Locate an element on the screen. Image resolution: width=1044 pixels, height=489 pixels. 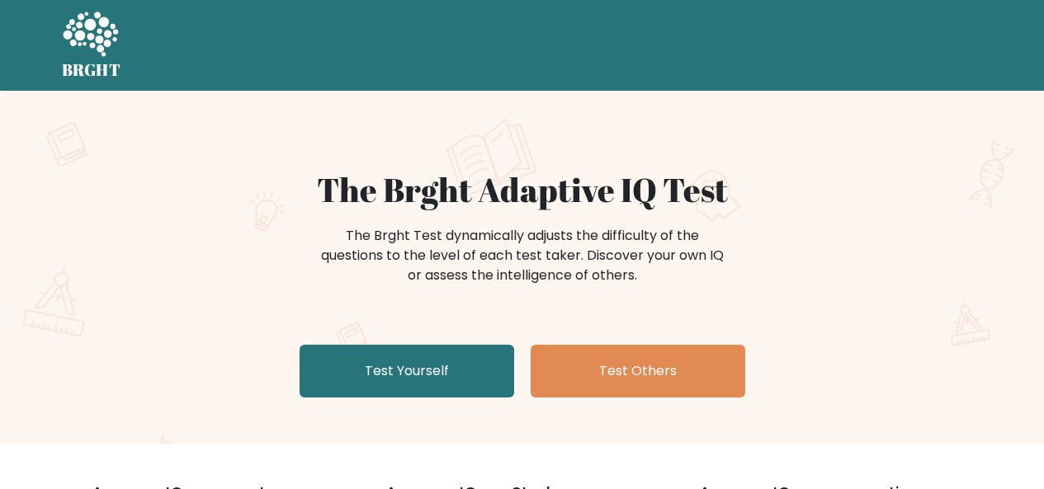
a: BRGHT is located at coordinates (92, 45).